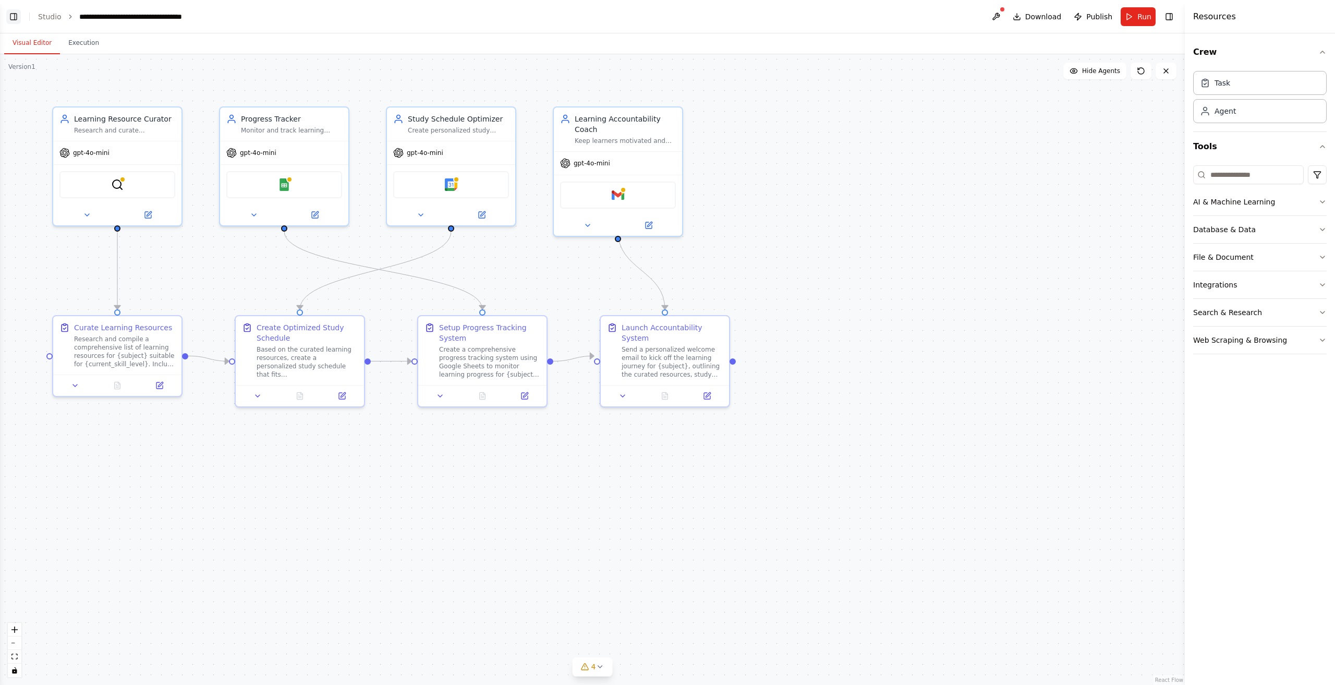  What do you see at coordinates (1169, 679) in the screenshot?
I see `a: React Flow attribution` at bounding box center [1169, 679].